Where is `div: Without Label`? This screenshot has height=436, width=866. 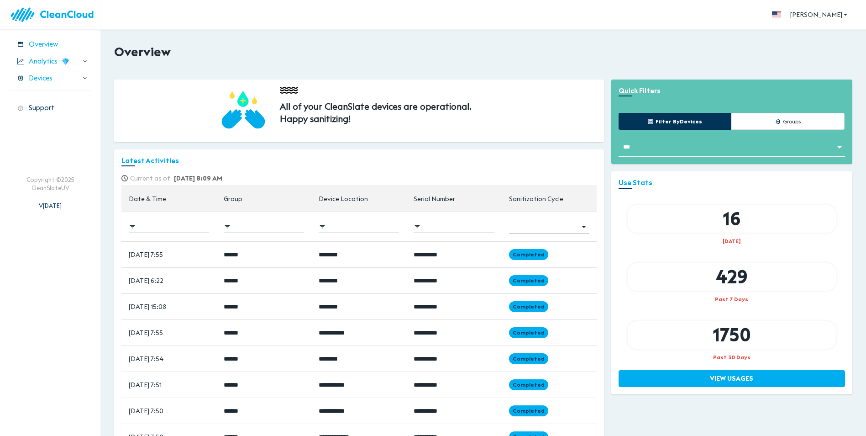
div: Without Label is located at coordinates (732, 147).